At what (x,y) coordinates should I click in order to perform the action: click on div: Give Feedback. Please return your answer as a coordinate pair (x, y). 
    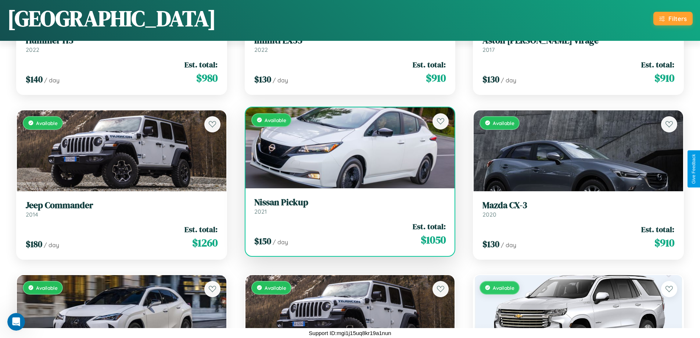
    Looking at the image, I should click on (694, 169).